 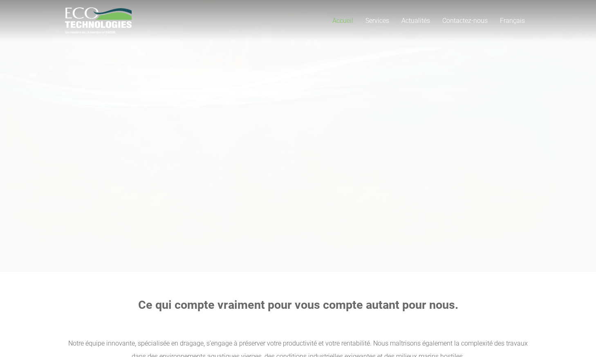 I want to click on span: Français, so click(x=512, y=20).